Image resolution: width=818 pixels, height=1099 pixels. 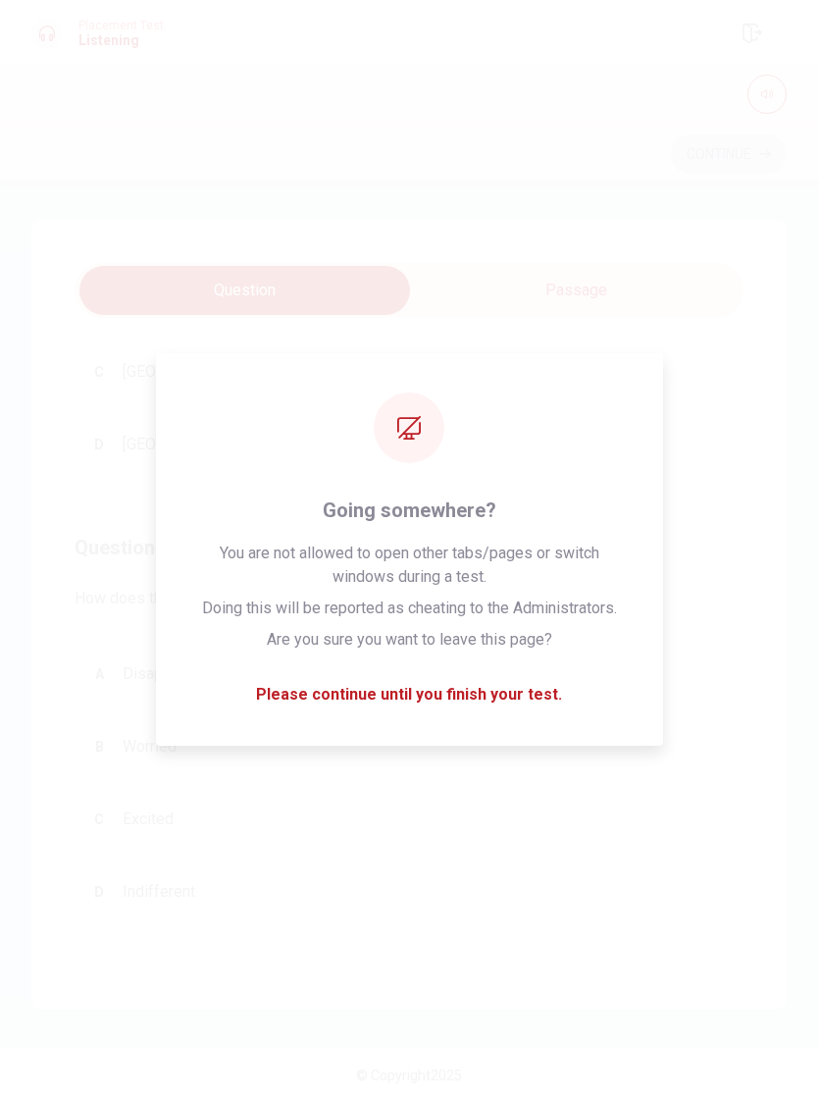 What do you see at coordinates (149, 747) in the screenshot?
I see `span: Worried` at bounding box center [149, 747].